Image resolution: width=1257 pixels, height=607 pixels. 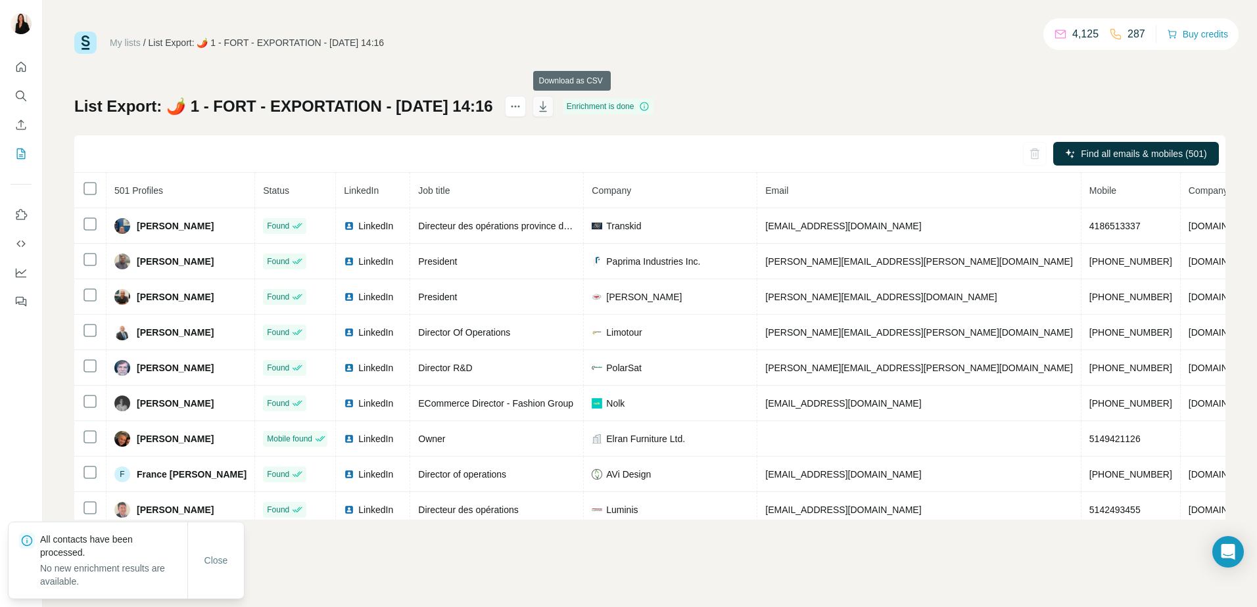 What do you see at coordinates (139, 191) in the screenshot?
I see `span: 501 Profiles` at bounding box center [139, 191].